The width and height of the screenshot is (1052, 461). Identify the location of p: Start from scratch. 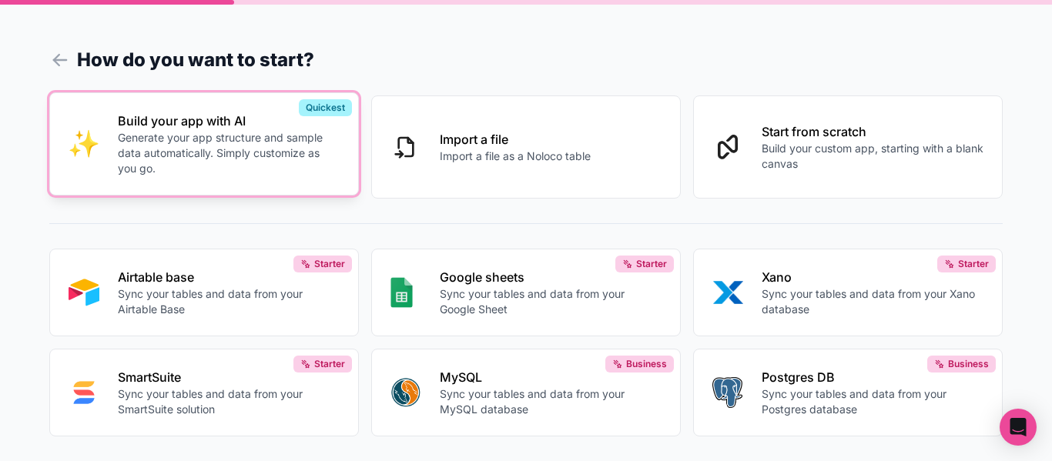
(872, 132).